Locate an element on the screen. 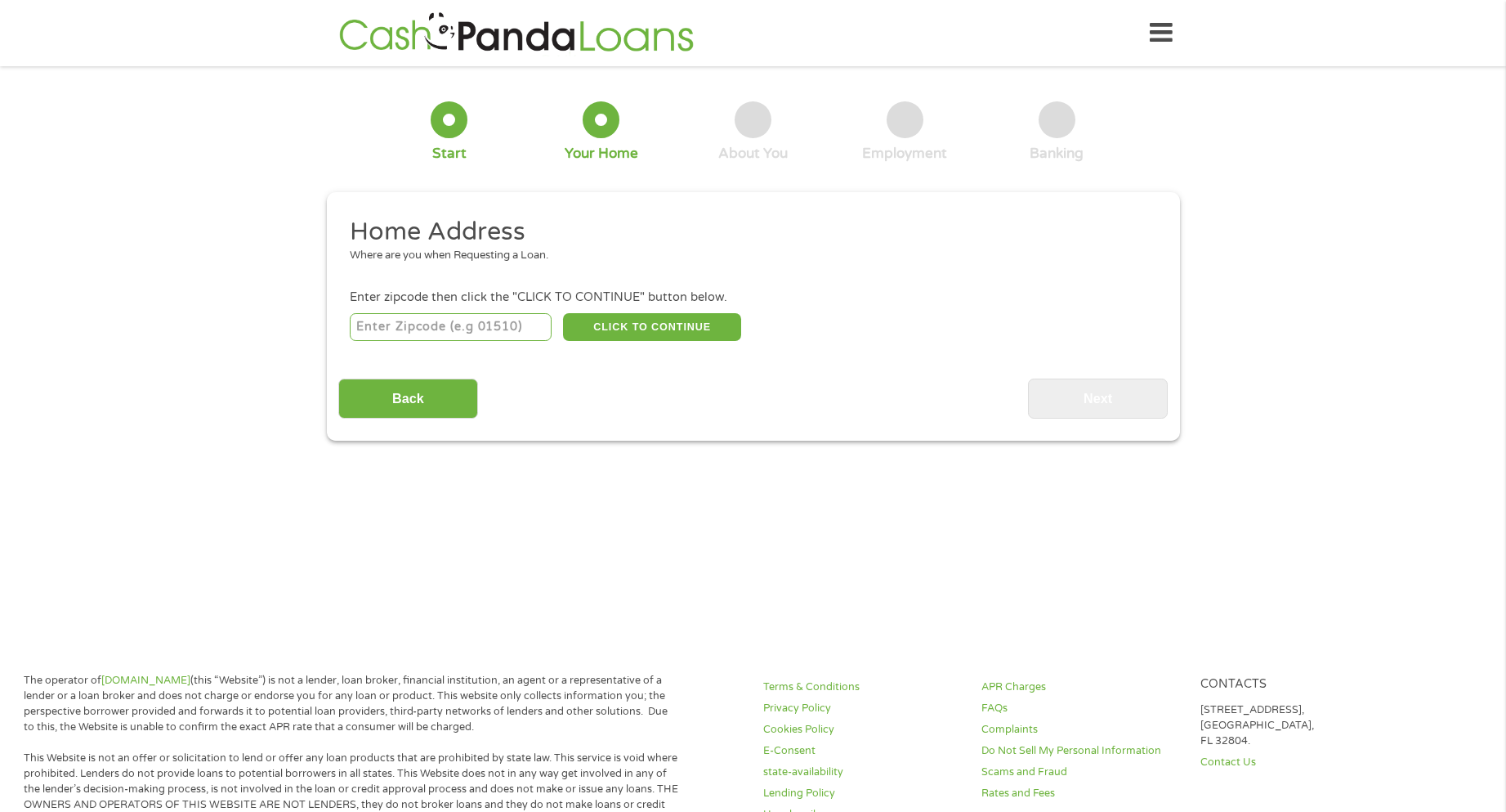  img: GetLoanNow Logo is located at coordinates (517, 33).